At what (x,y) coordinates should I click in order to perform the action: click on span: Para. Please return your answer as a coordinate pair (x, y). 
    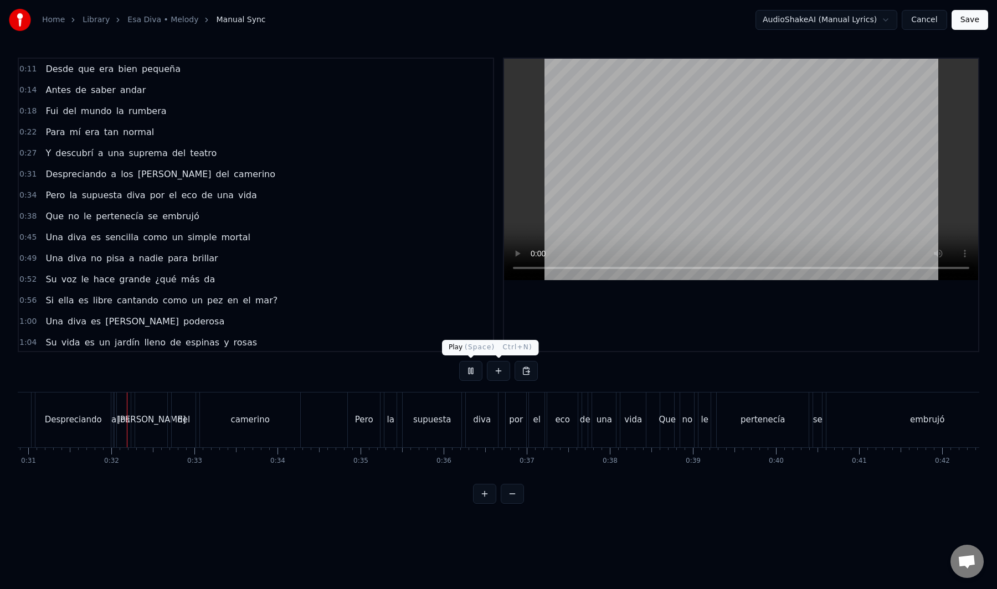
    Looking at the image, I should click on (55, 132).